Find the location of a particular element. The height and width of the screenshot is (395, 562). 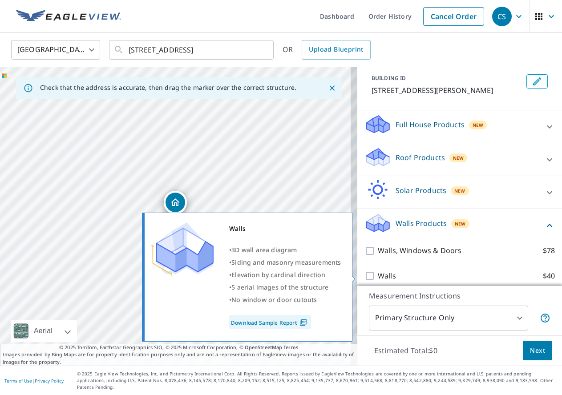

p: $78 is located at coordinates (549, 251).